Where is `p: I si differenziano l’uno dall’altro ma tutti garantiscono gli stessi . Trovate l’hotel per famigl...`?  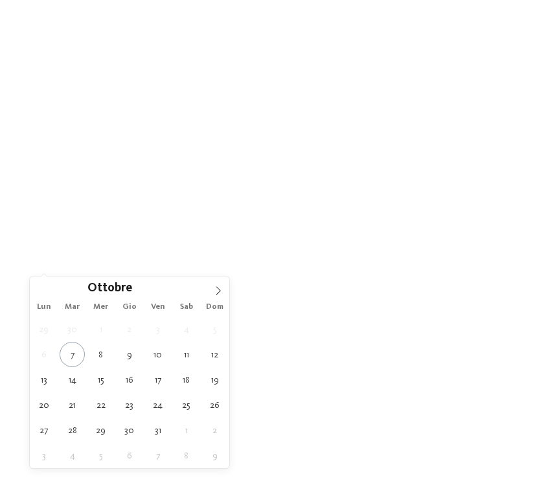 p: I si differenziano l’uno dall’altro ma tutti garantiscono gli stessi . Trovate l’hotel per famigl... is located at coordinates (279, 142).